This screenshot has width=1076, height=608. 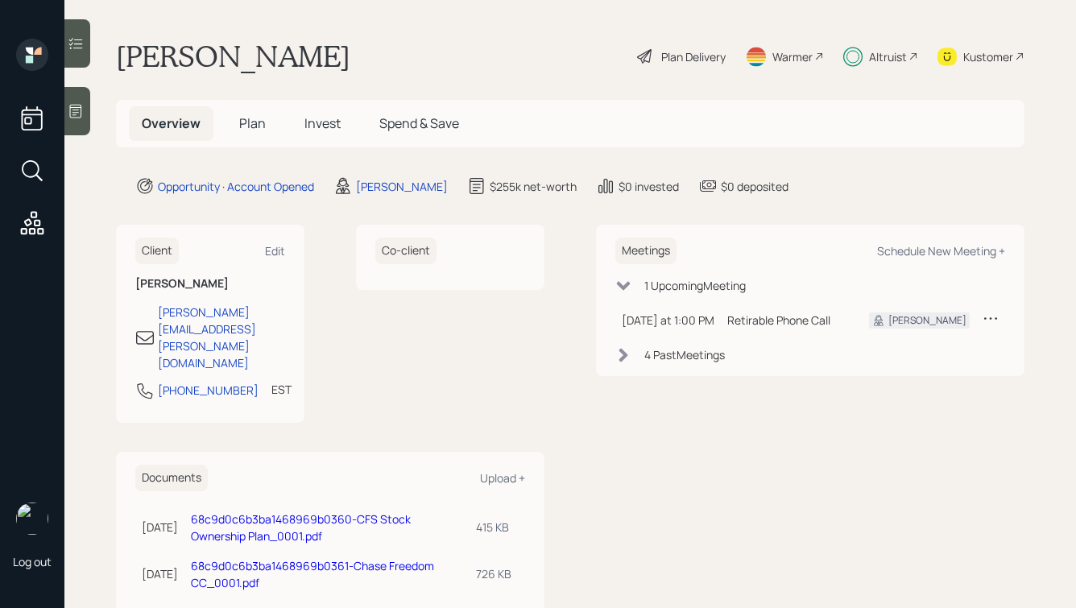 I want to click on div: $255k net-worth, so click(x=533, y=186).